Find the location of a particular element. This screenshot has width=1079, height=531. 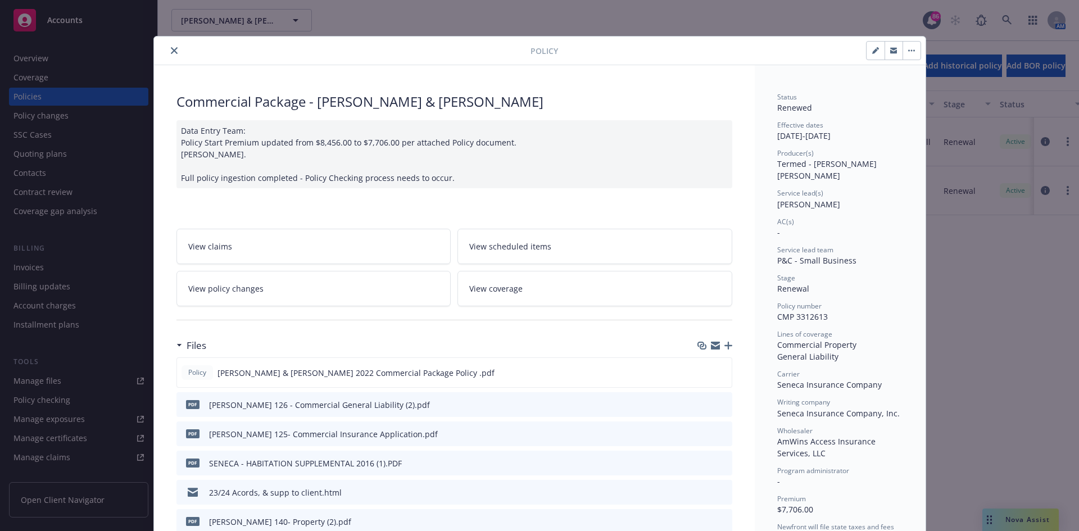

span: View coverage is located at coordinates (496, 288).